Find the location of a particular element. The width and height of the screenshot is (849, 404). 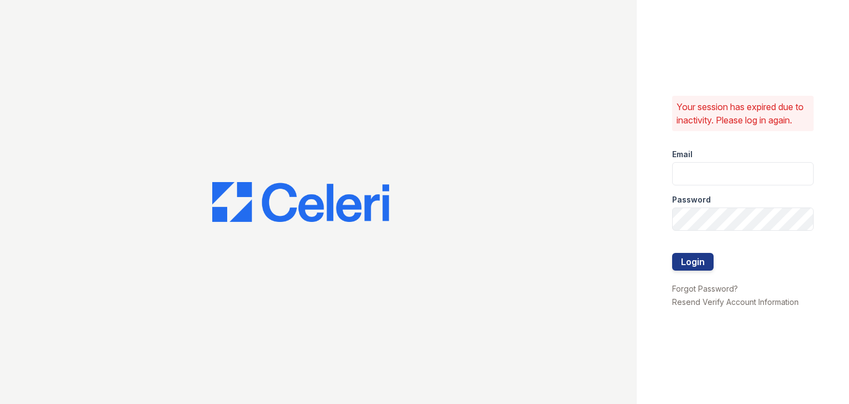

a: Resend Verify Account Information is located at coordinates (735, 301).